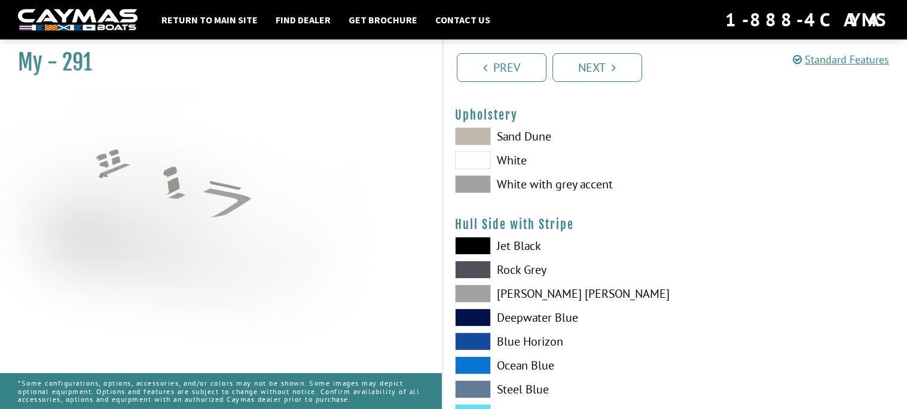 The height and width of the screenshot is (409, 907). What do you see at coordinates (383, 20) in the screenshot?
I see `a: Get Brochure` at bounding box center [383, 20].